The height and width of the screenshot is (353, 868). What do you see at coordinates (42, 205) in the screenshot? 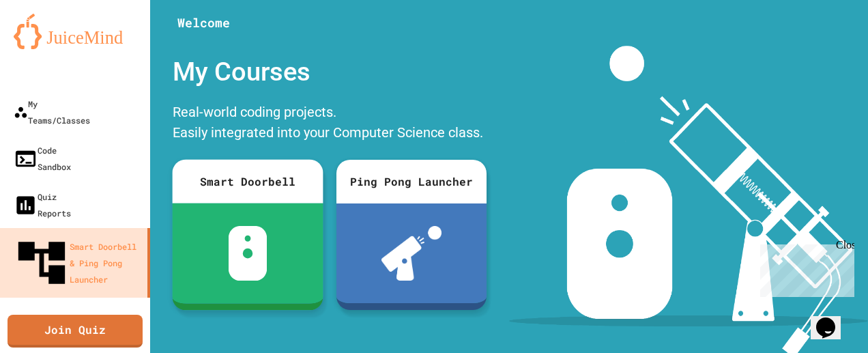
I see `div: Quiz Reports` at bounding box center [42, 205].